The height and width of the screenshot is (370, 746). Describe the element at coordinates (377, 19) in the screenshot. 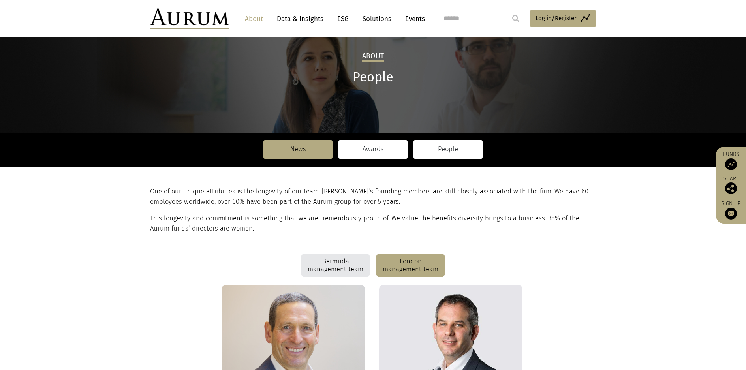

I see `a: Solutions` at that location.